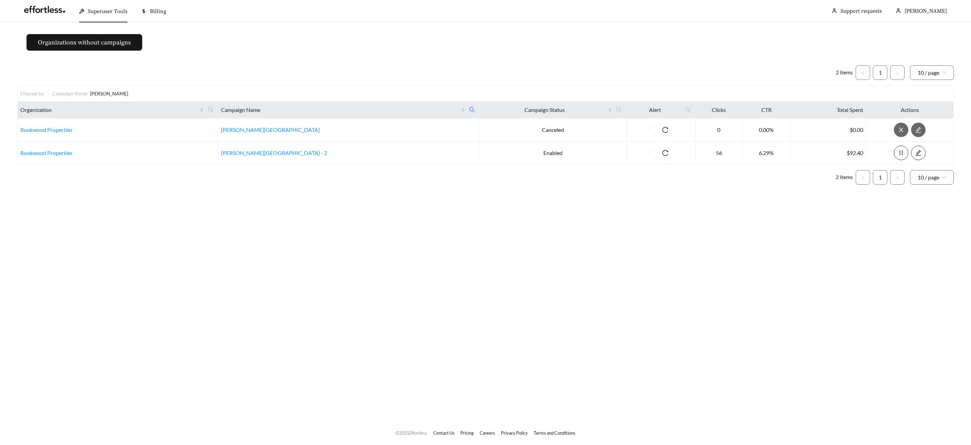 The height and width of the screenshot is (445, 971). Describe the element at coordinates (109, 110) in the screenshot. I see `span: Organization` at that location.